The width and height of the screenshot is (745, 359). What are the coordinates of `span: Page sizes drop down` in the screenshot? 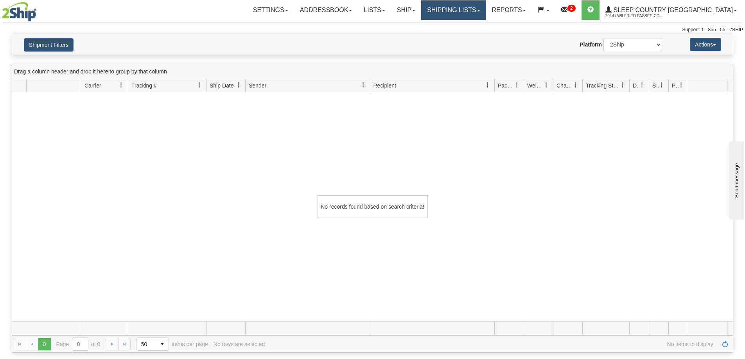 It's located at (152, 344).